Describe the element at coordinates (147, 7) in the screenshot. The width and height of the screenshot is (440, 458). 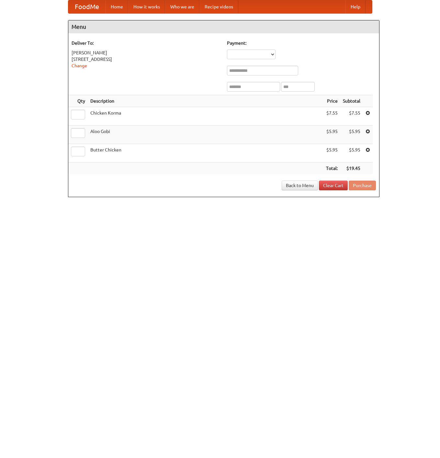
I see `a: How it works` at that location.